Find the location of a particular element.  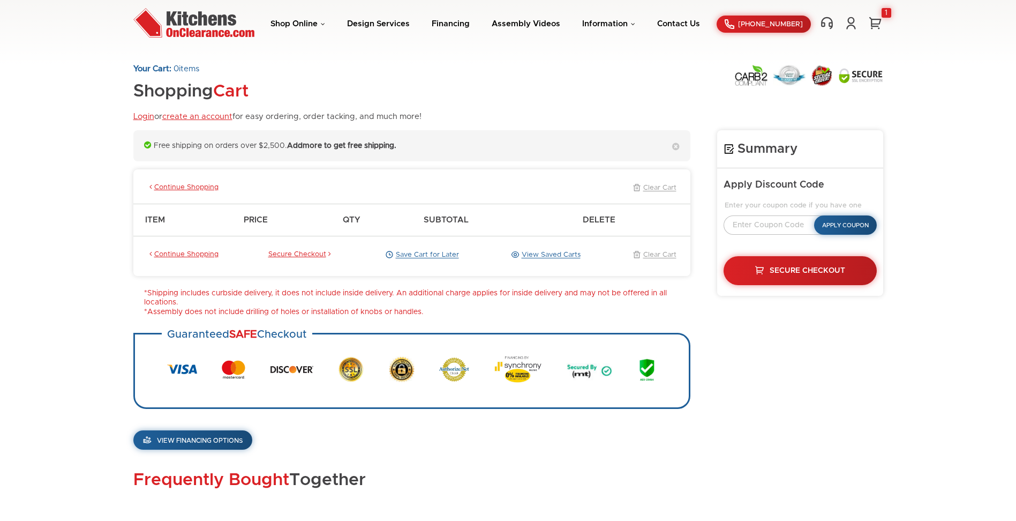

img: Secured by MT is located at coordinates (589, 369).